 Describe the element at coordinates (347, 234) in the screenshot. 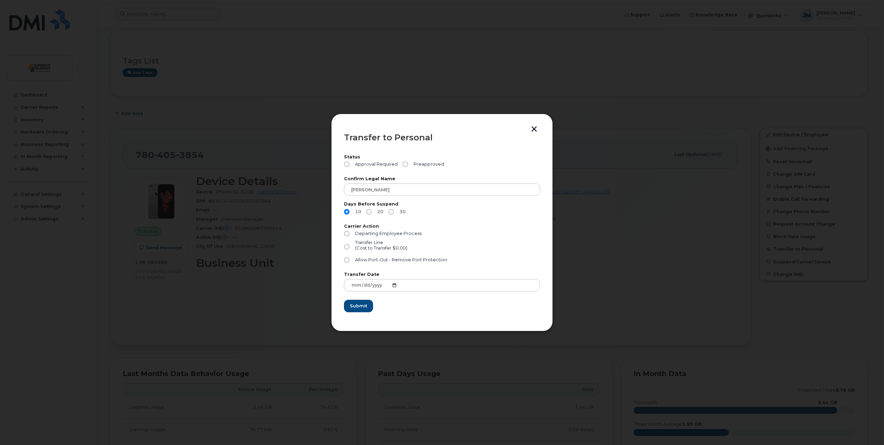

I see `input: Departing Employee Process` at that location.